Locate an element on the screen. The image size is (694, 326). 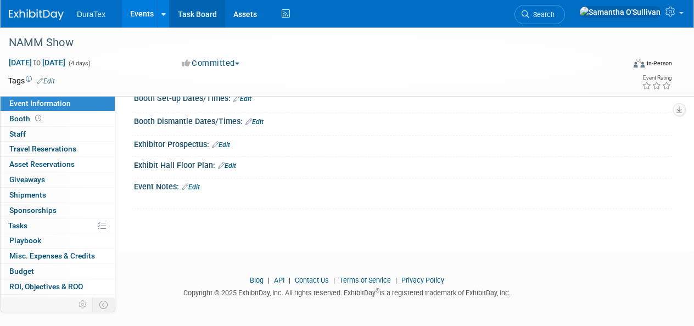
a: Giveaways is located at coordinates (58, 180).